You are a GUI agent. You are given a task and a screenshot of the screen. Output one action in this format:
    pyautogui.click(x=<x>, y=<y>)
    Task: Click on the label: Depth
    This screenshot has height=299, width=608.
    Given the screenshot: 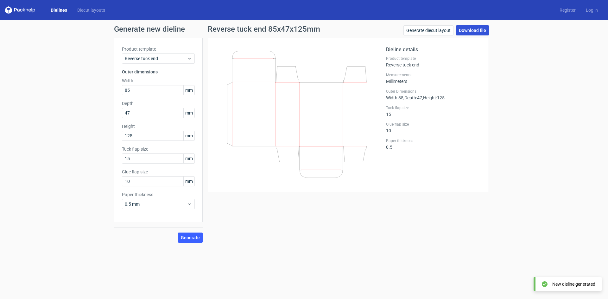 What is the action you would take?
    pyautogui.click(x=158, y=104)
    